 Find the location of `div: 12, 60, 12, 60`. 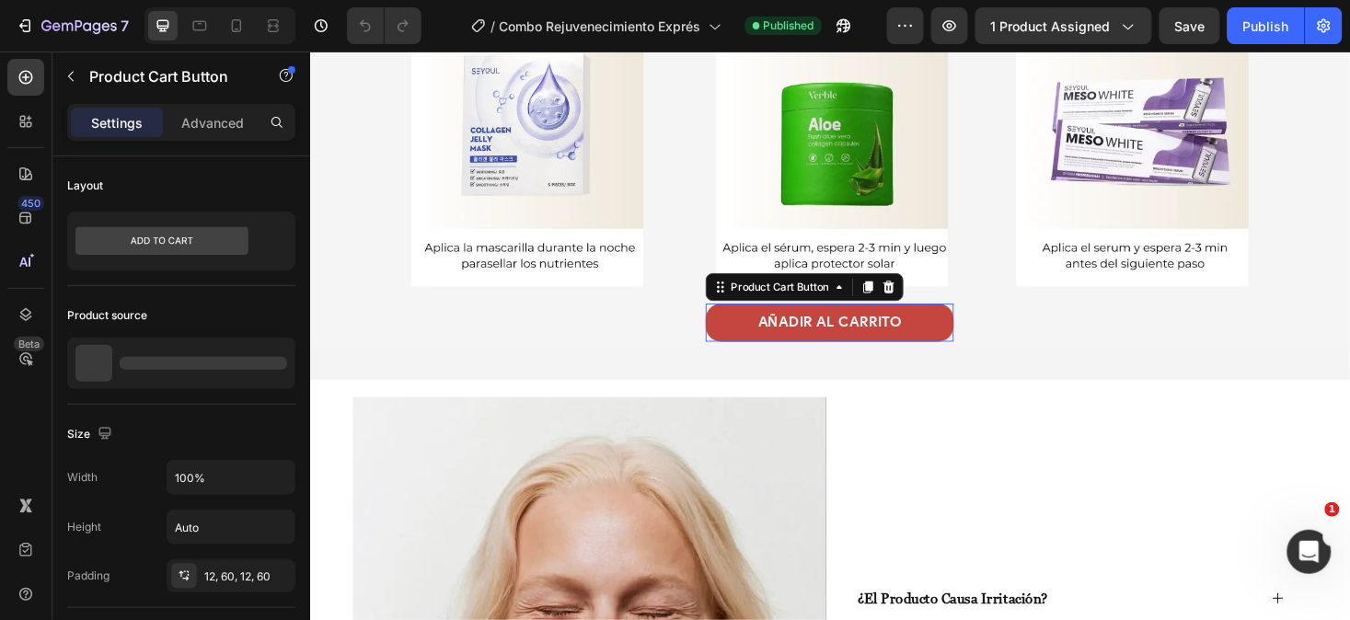

div: 12, 60, 12, 60 is located at coordinates (248, 577).